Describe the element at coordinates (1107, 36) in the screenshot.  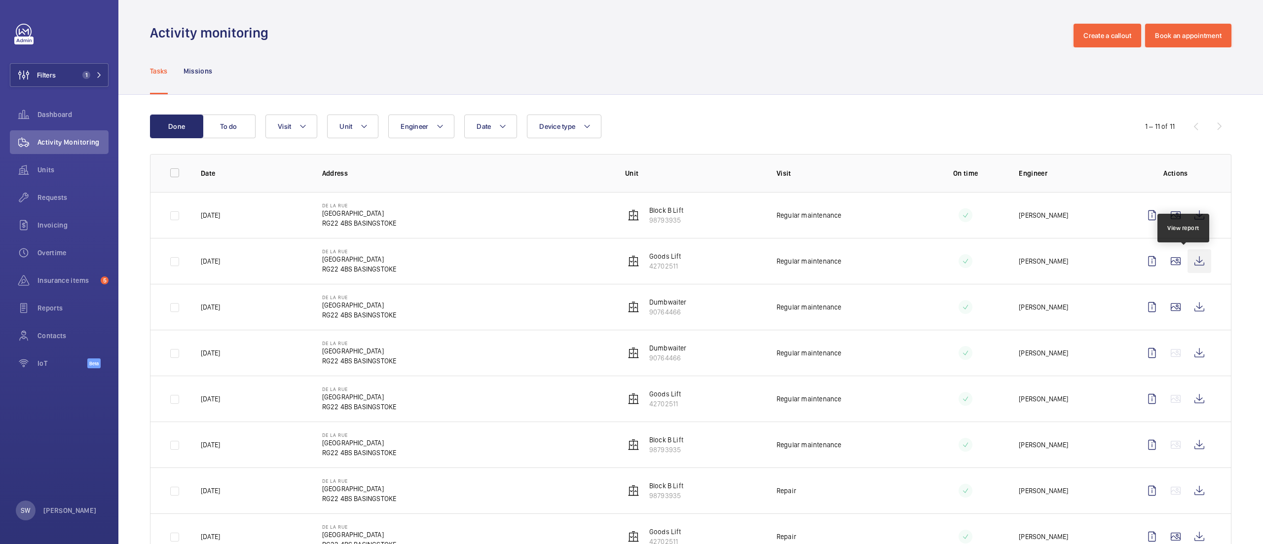
I see `button: Create a callout` at that location.